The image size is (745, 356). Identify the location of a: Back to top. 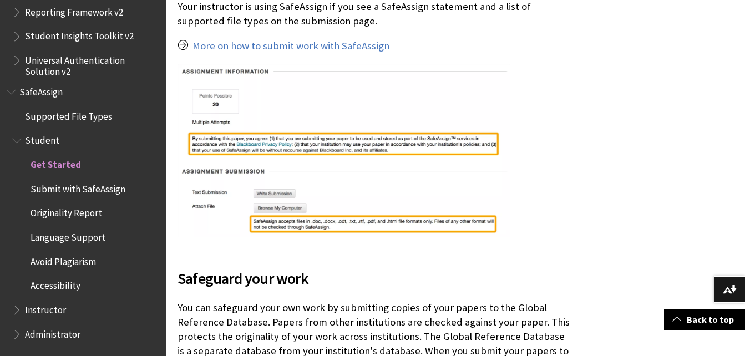
(704, 319).